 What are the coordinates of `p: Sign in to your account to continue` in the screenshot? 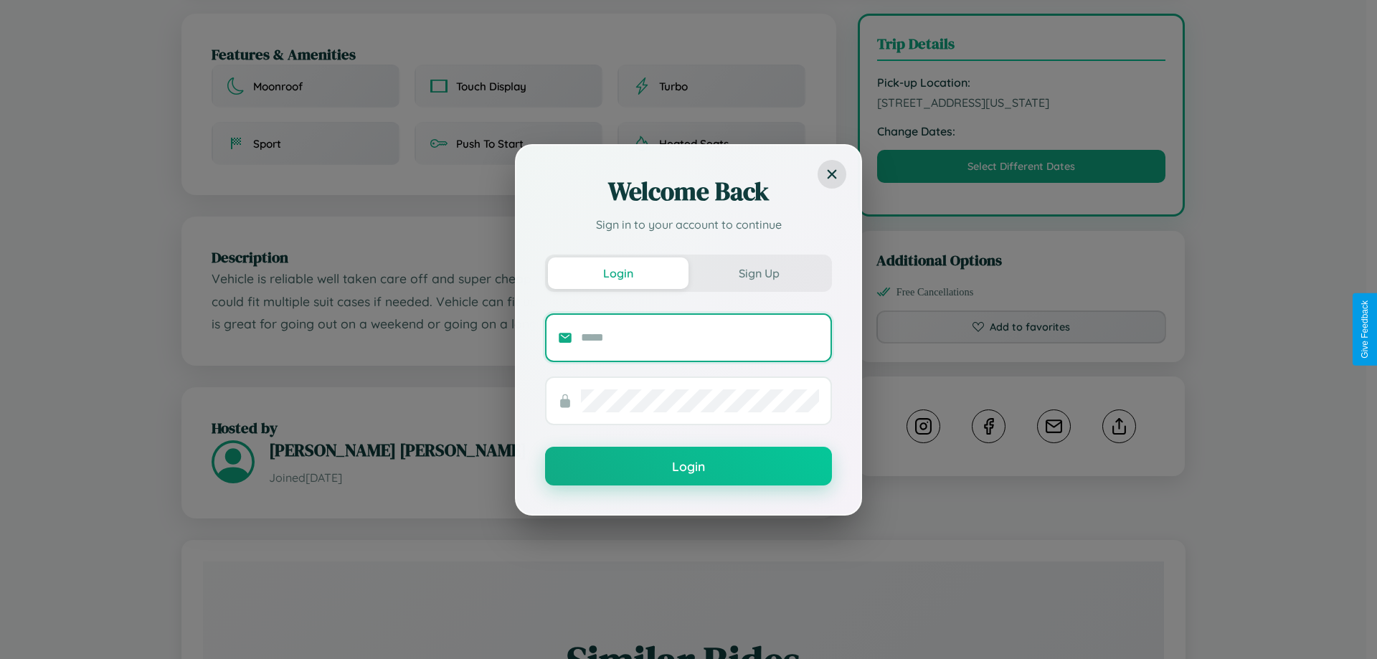 It's located at (688, 224).